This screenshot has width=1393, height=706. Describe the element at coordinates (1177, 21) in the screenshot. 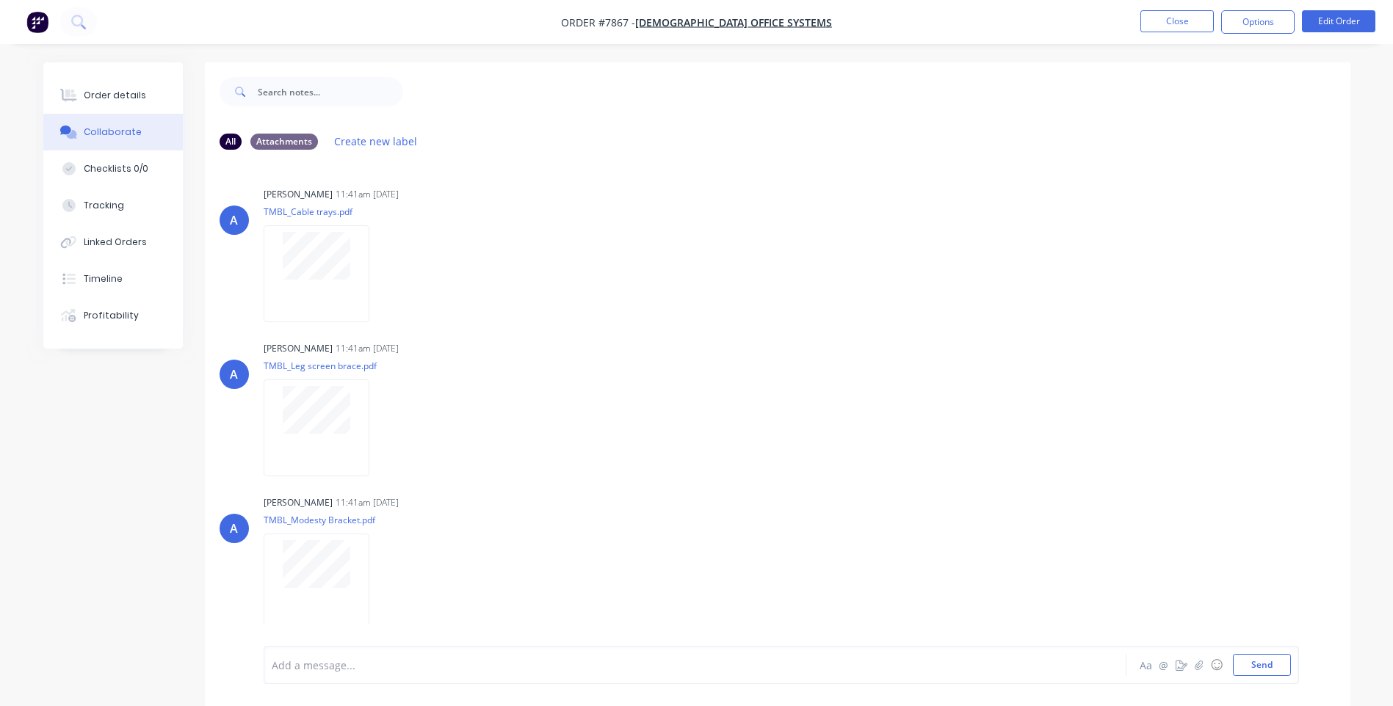

I see `button: Close` at that location.